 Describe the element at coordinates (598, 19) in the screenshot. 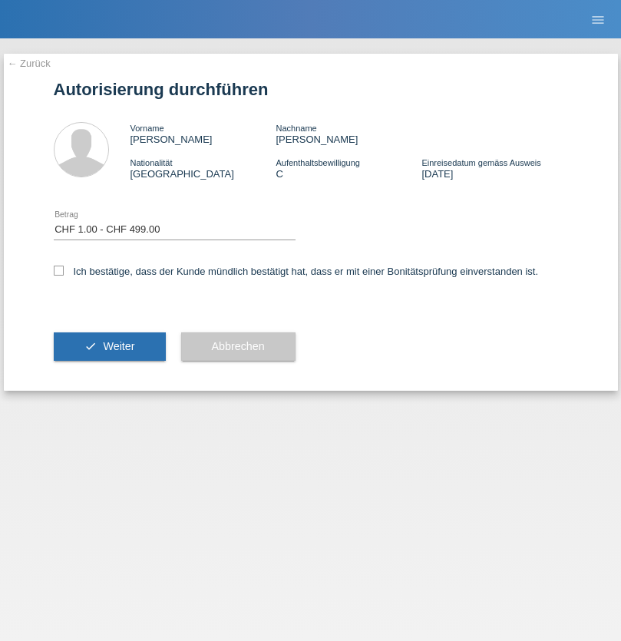

I see `a: menu` at that location.